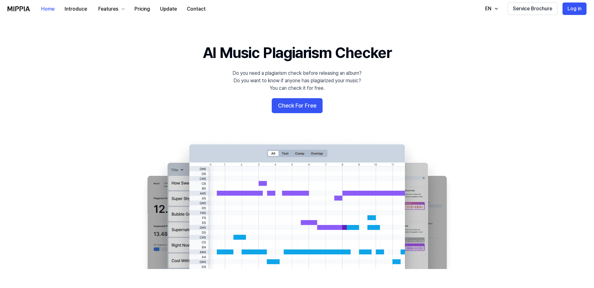 The image size is (594, 288). Describe the element at coordinates (168, 9) in the screenshot. I see `a: Update` at that location.